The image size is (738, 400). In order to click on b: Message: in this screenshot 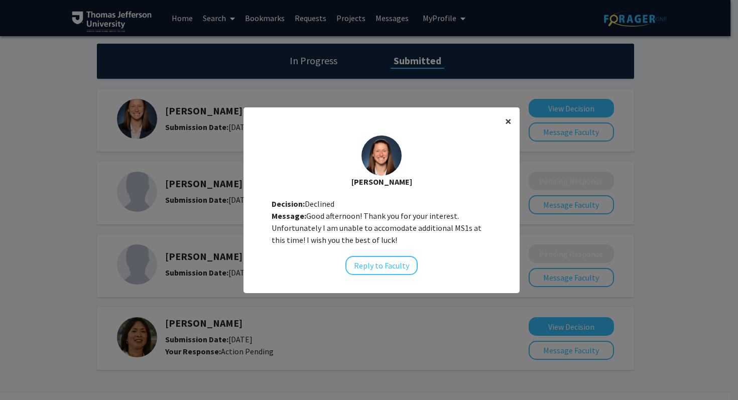, I will do `click(289, 216)`.